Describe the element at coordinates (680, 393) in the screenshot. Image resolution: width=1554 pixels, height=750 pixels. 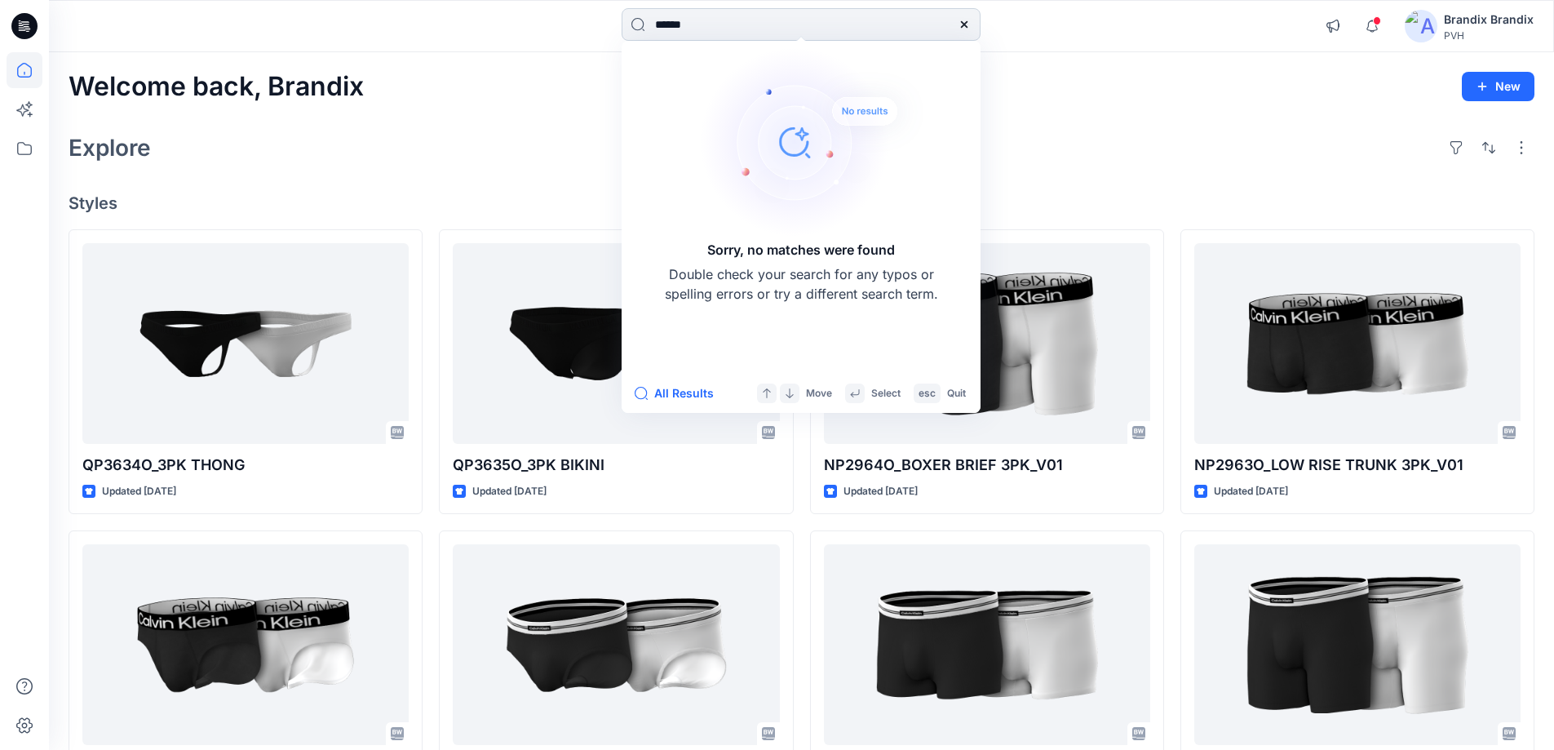
I see `button: All Results` at that location.